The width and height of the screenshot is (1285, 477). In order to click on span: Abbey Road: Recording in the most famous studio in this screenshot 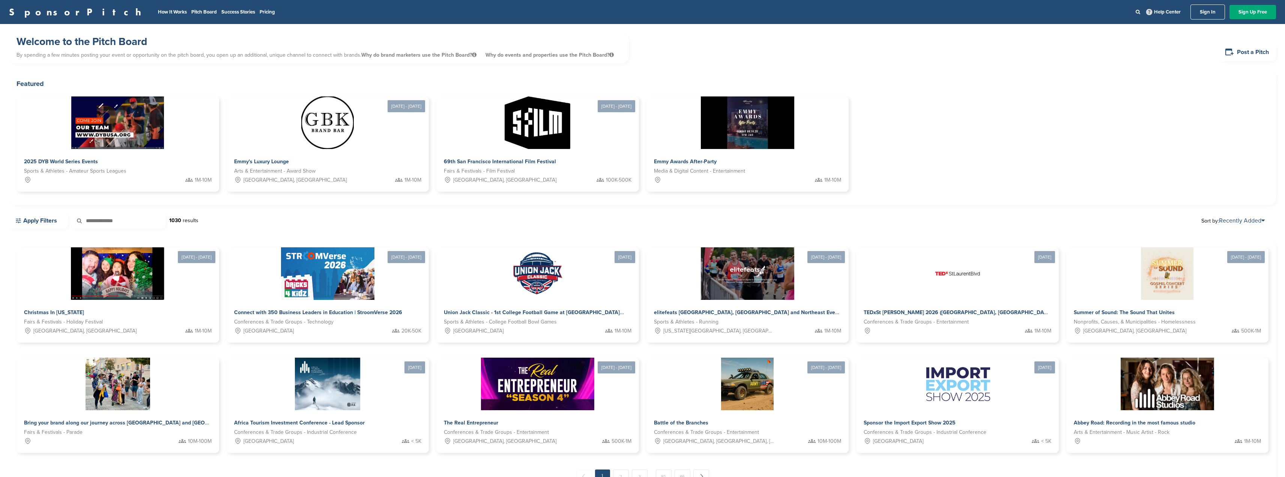, I will do `click(1134, 422)`.